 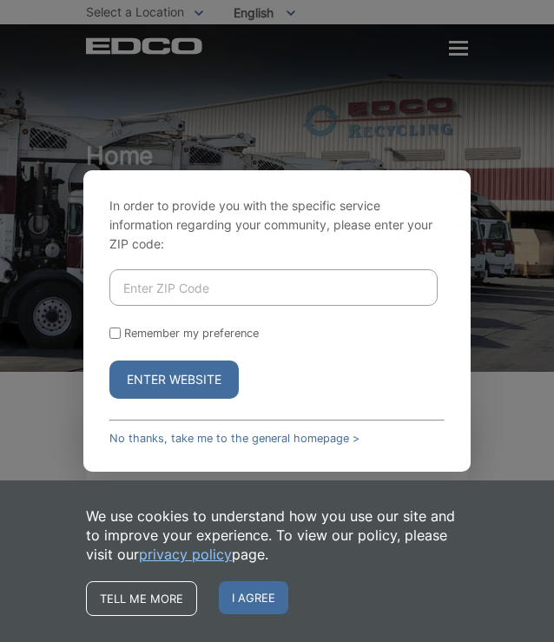 I want to click on a: privacy policy, so click(x=185, y=554).